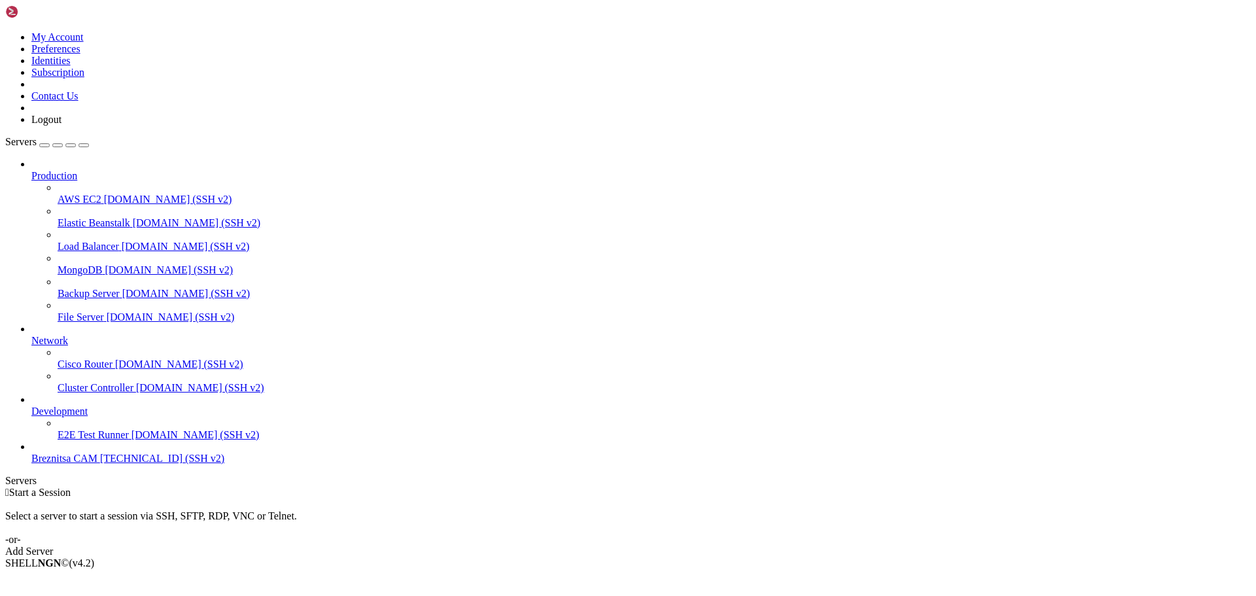  What do you see at coordinates (40, 492) in the screenshot?
I see `span: Start a Session` at bounding box center [40, 492].